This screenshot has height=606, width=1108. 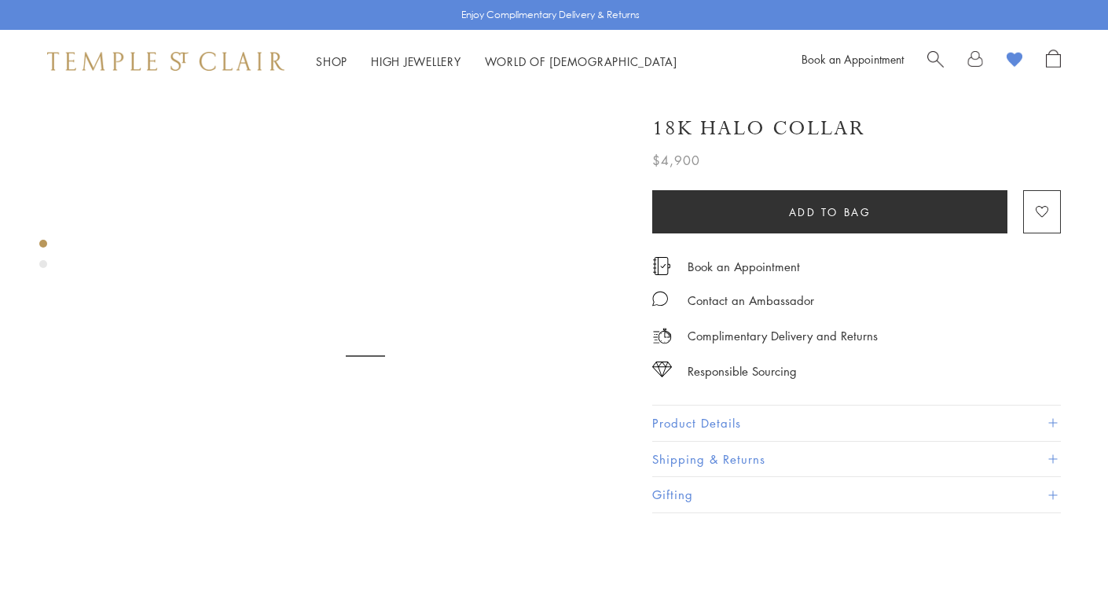 I want to click on span: Add to bag, so click(x=830, y=212).